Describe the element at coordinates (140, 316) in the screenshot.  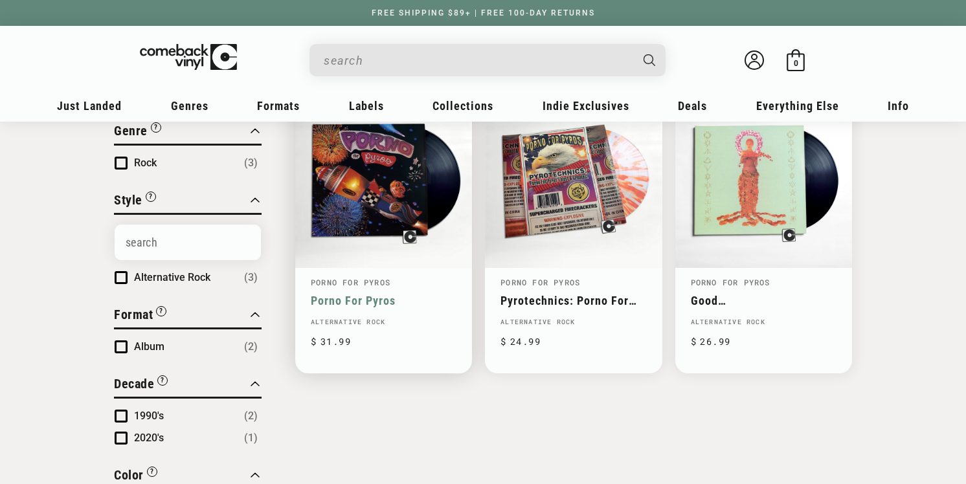
I see `button: Filter by Format` at that location.